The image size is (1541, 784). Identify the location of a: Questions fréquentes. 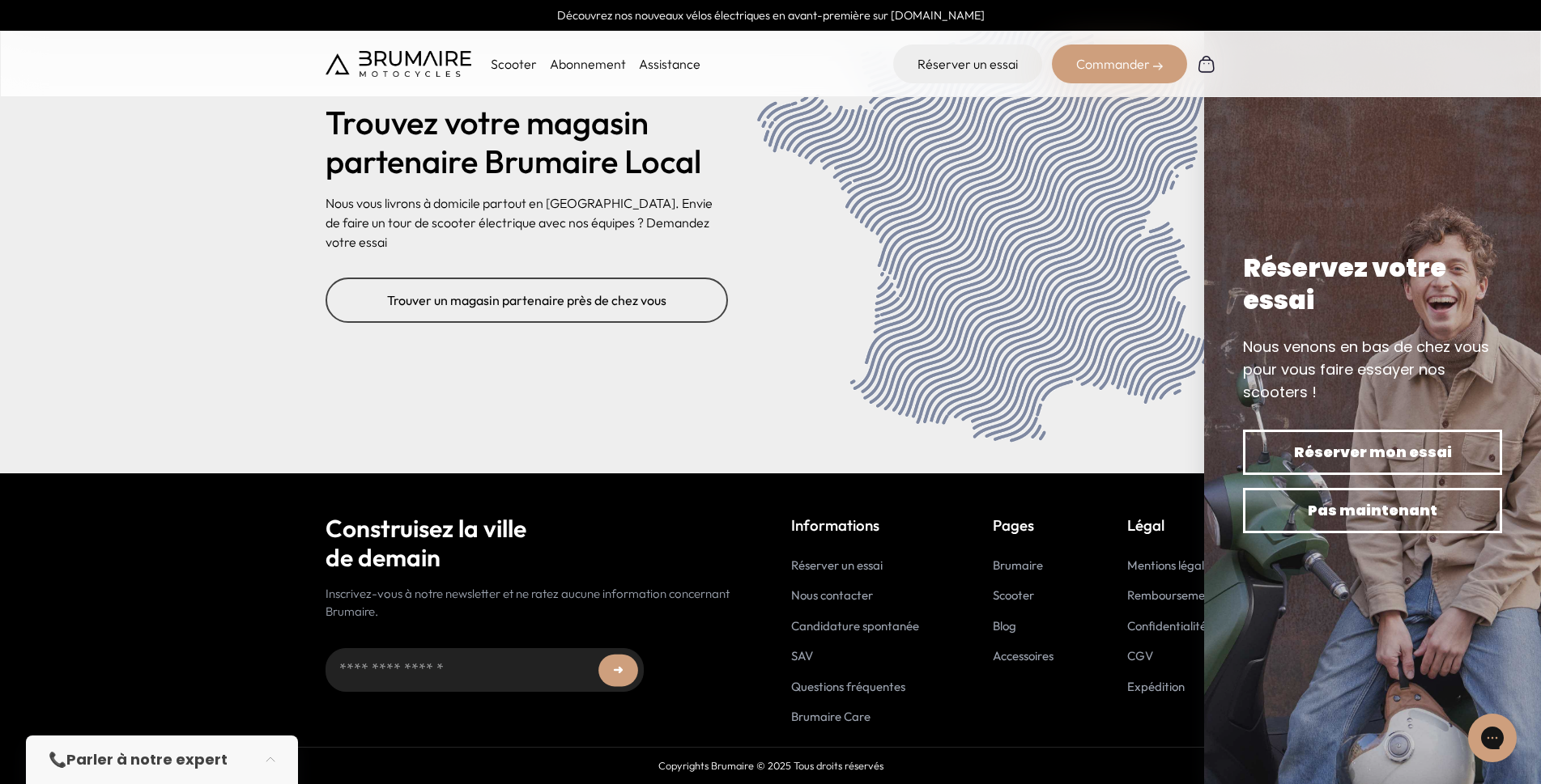
(848, 686).